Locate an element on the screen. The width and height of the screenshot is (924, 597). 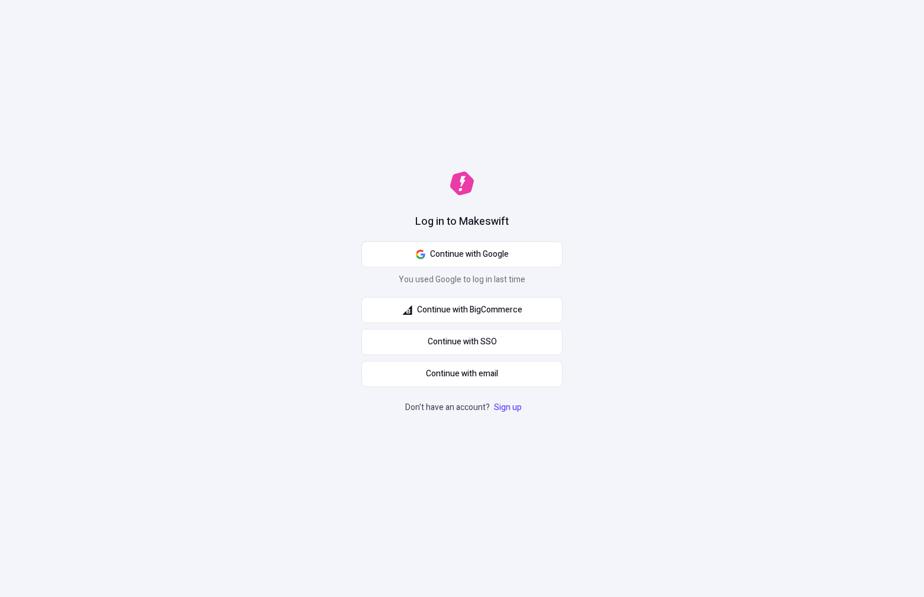
button: Continue with Google is located at coordinates (462, 254).